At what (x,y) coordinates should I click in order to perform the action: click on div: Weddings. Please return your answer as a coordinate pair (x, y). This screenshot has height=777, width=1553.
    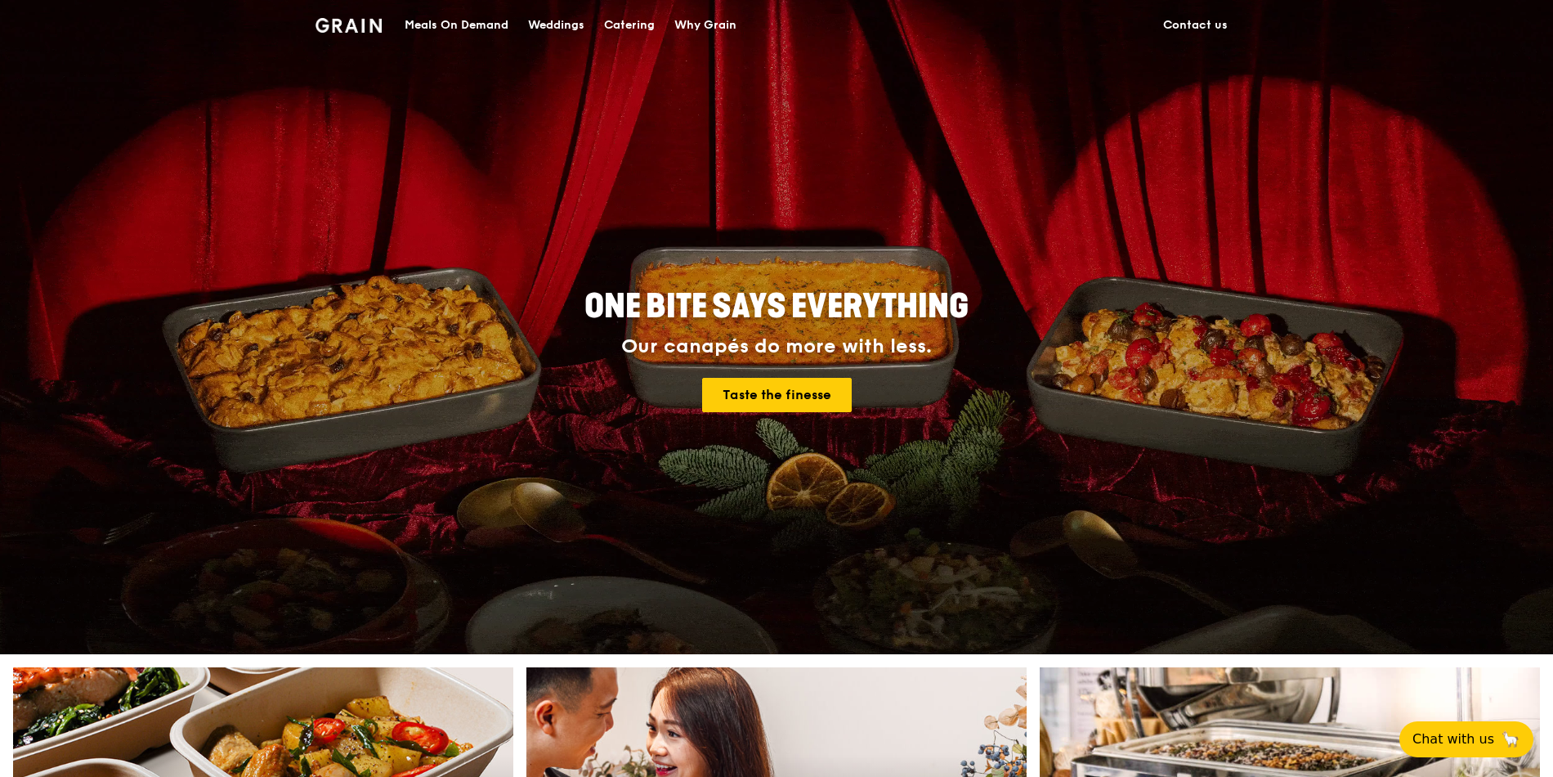
    Looking at the image, I should click on (556, 25).